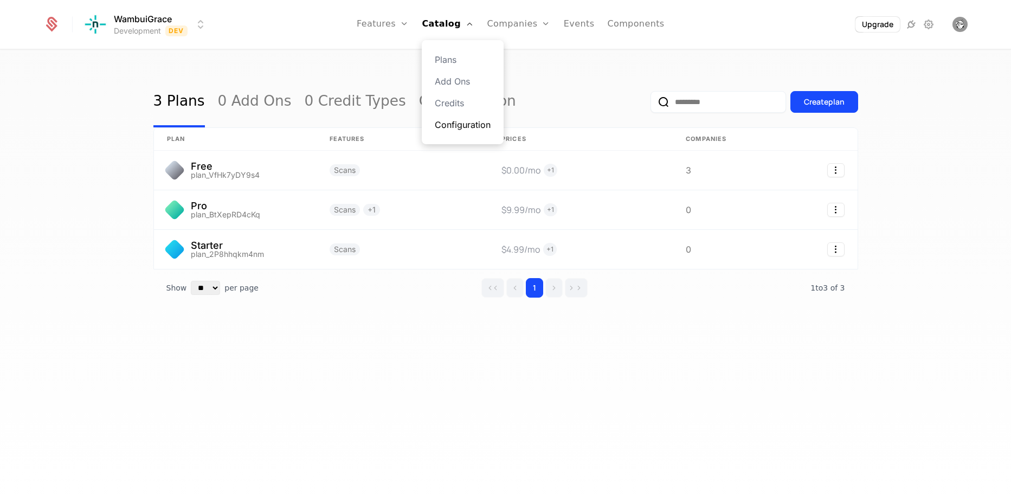 The height and width of the screenshot is (502, 1011). I want to click on select: Select page size, so click(205, 288).